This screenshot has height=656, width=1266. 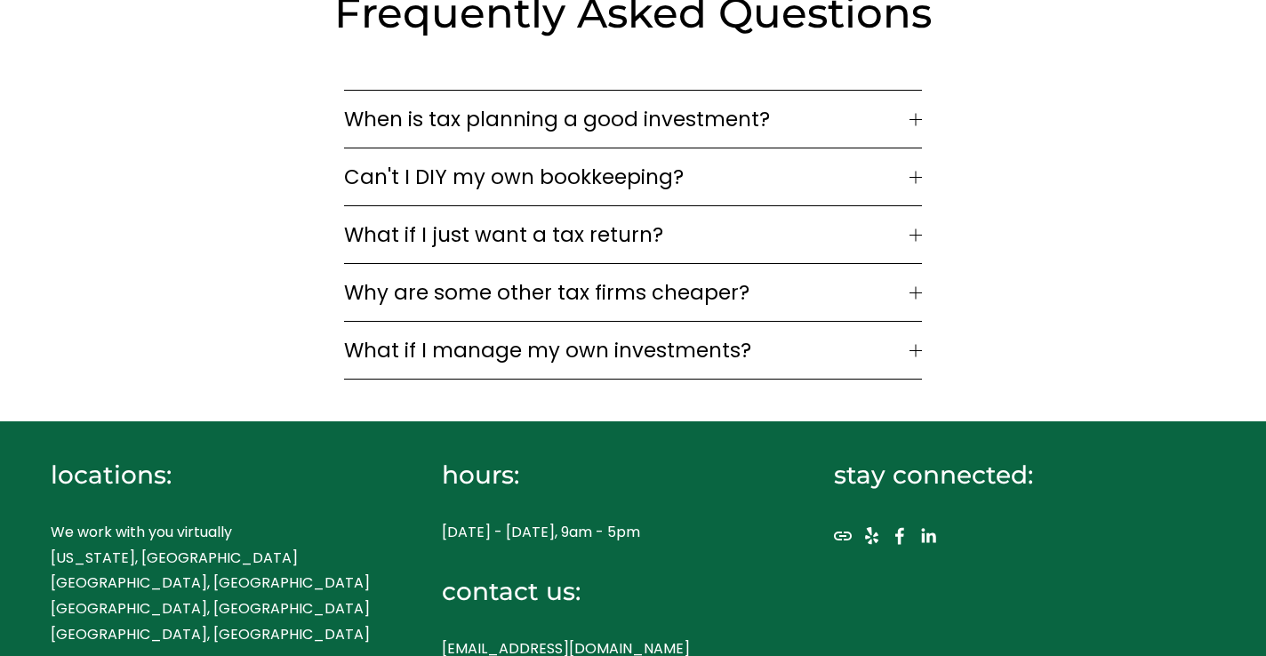 I want to click on span: What if I manage my own investments?, so click(x=627, y=350).